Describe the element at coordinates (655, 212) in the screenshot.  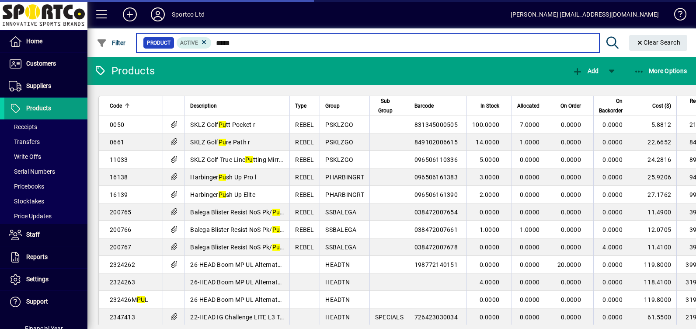
I see `td: 11.4900` at that location.